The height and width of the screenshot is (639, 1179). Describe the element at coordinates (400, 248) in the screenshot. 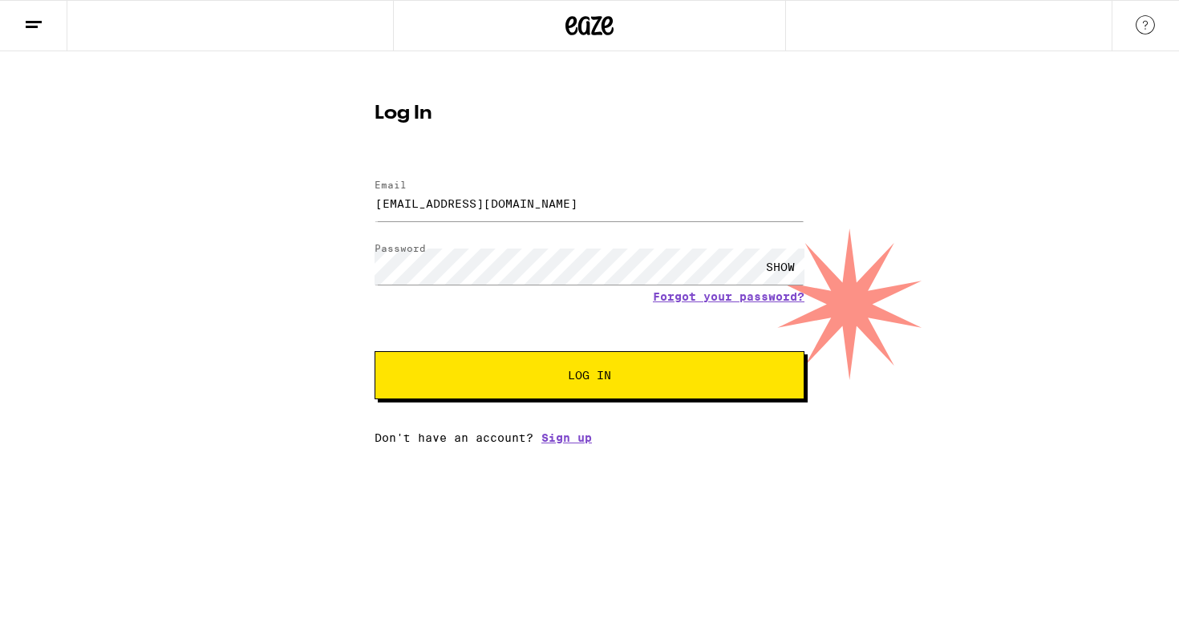

I see `label: Password` at that location.